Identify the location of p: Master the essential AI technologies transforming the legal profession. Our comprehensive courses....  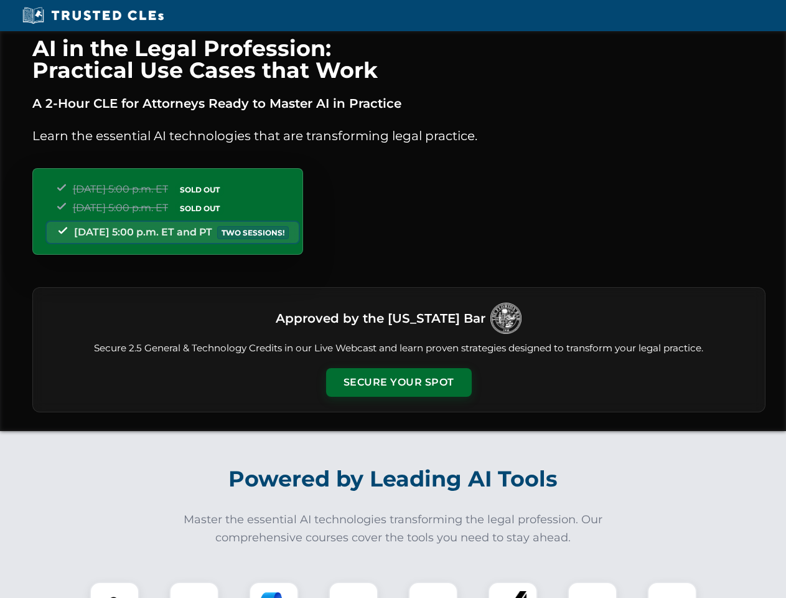
(393, 528).